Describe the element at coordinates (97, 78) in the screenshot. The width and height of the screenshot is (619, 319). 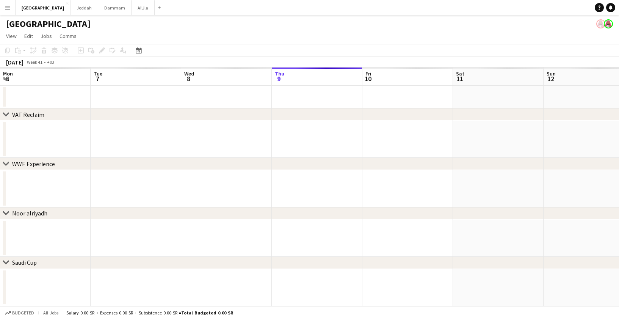
I see `span: 7` at that location.